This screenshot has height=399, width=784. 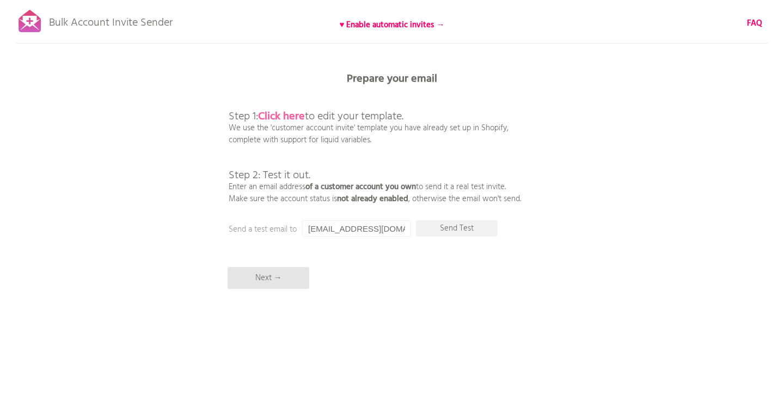 What do you see at coordinates (372, 199) in the screenshot?
I see `b: not already enabled` at bounding box center [372, 199].